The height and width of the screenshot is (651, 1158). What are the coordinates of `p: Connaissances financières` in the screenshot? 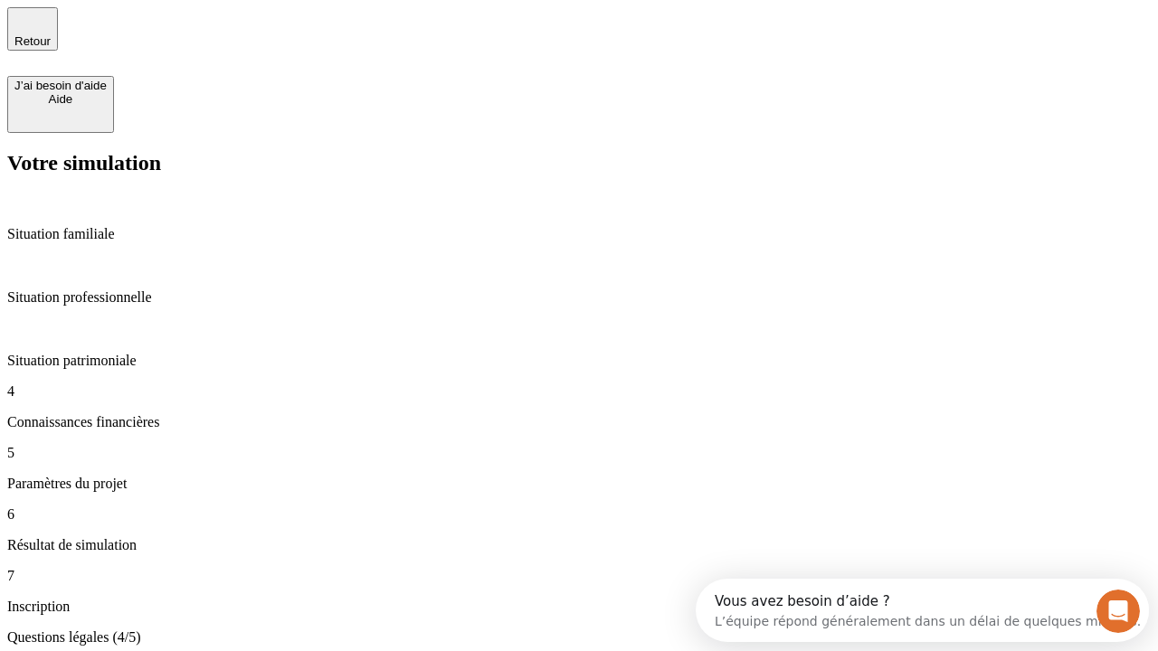 It's located at (579, 422).